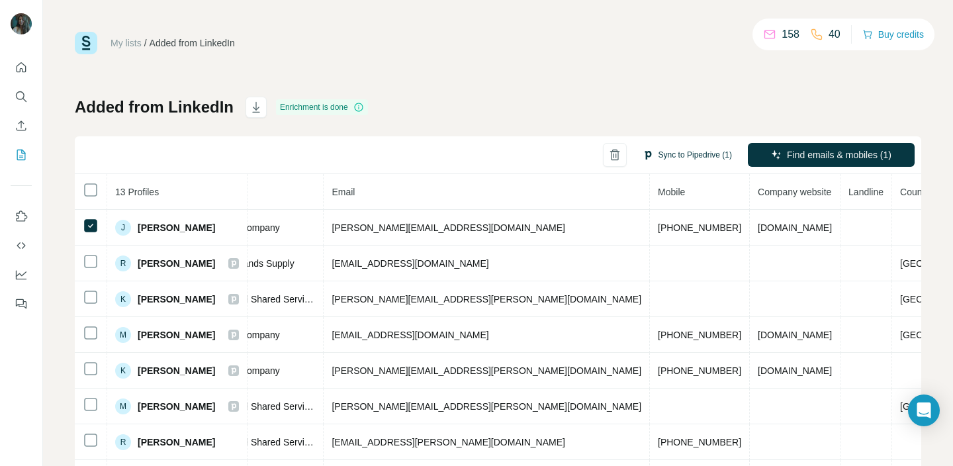  What do you see at coordinates (839, 155) in the screenshot?
I see `span: Find emails & mobiles (1)` at bounding box center [839, 155].